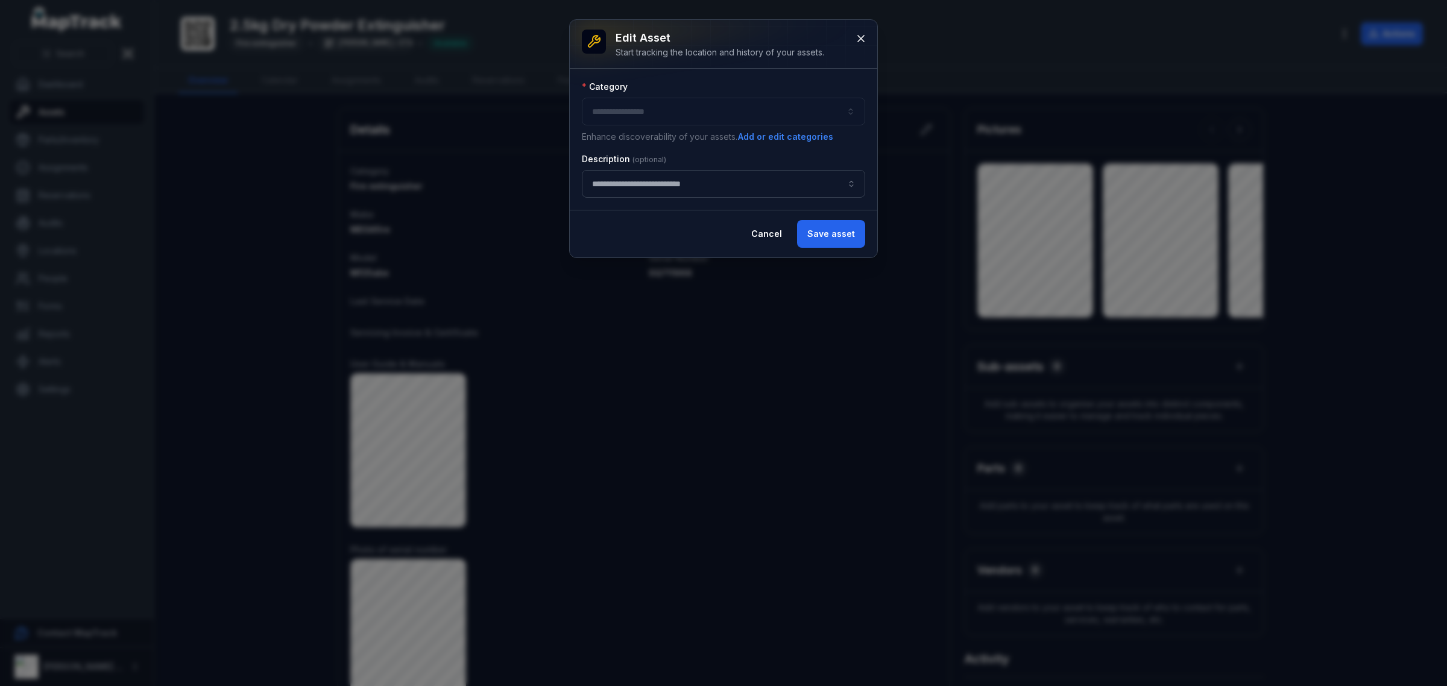 This screenshot has height=686, width=1447. What do you see at coordinates (723, 184) in the screenshot?
I see `input: asset-edit:description-label` at bounding box center [723, 184].